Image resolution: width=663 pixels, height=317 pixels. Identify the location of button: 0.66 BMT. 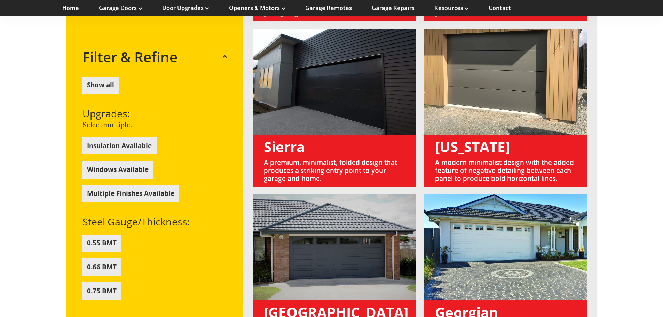
(102, 267).